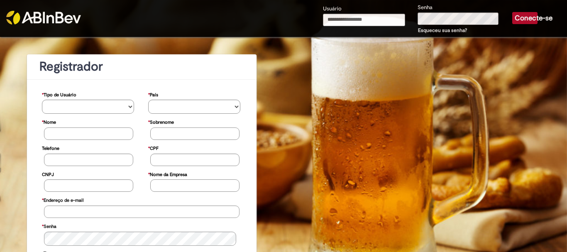  Describe the element at coordinates (332, 8) in the screenshot. I see `font: Usuário` at that location.